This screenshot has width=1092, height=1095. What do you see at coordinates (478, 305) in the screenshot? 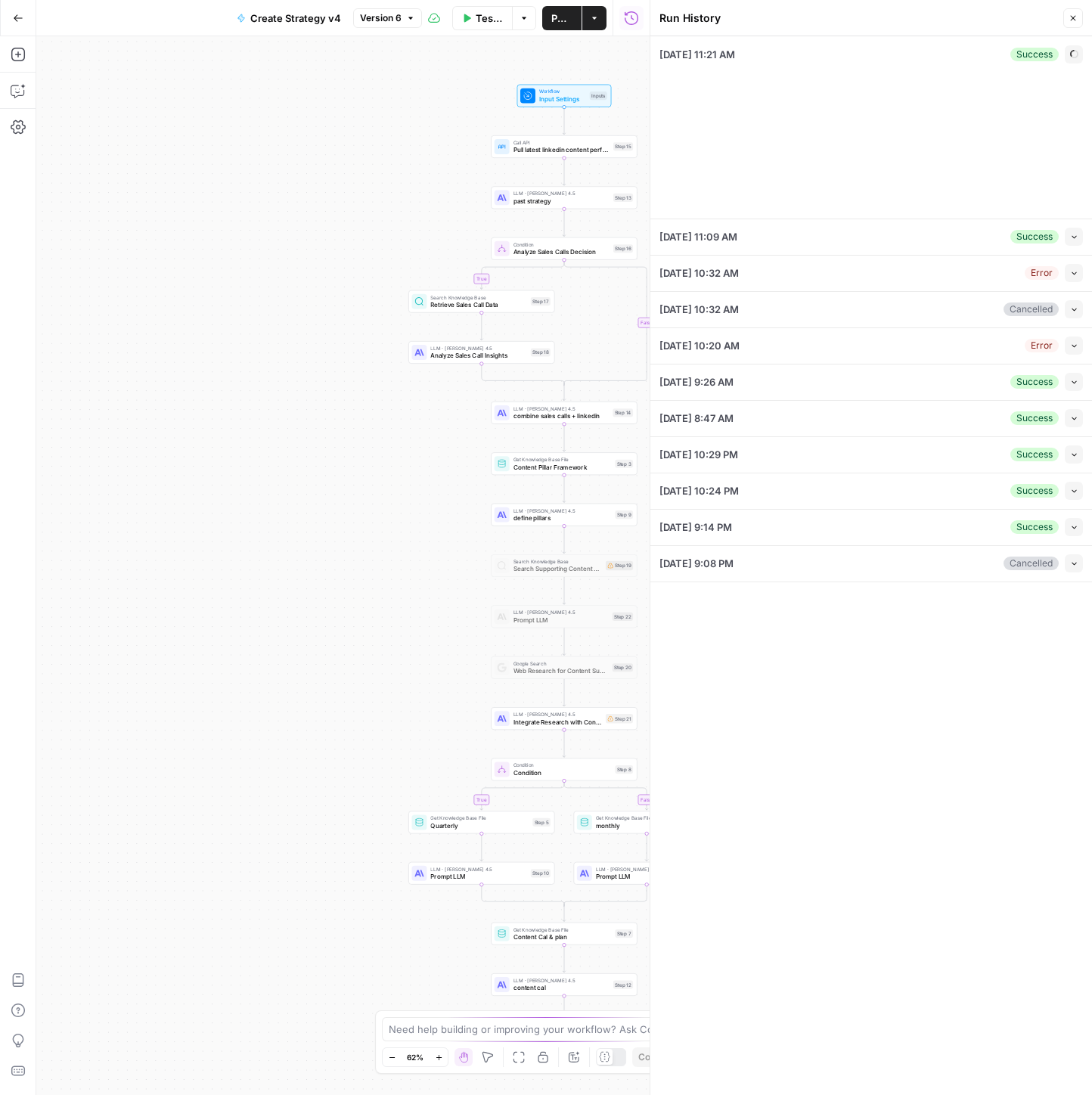
I see `span: Retrieve Sales Call Data` at bounding box center [478, 305].